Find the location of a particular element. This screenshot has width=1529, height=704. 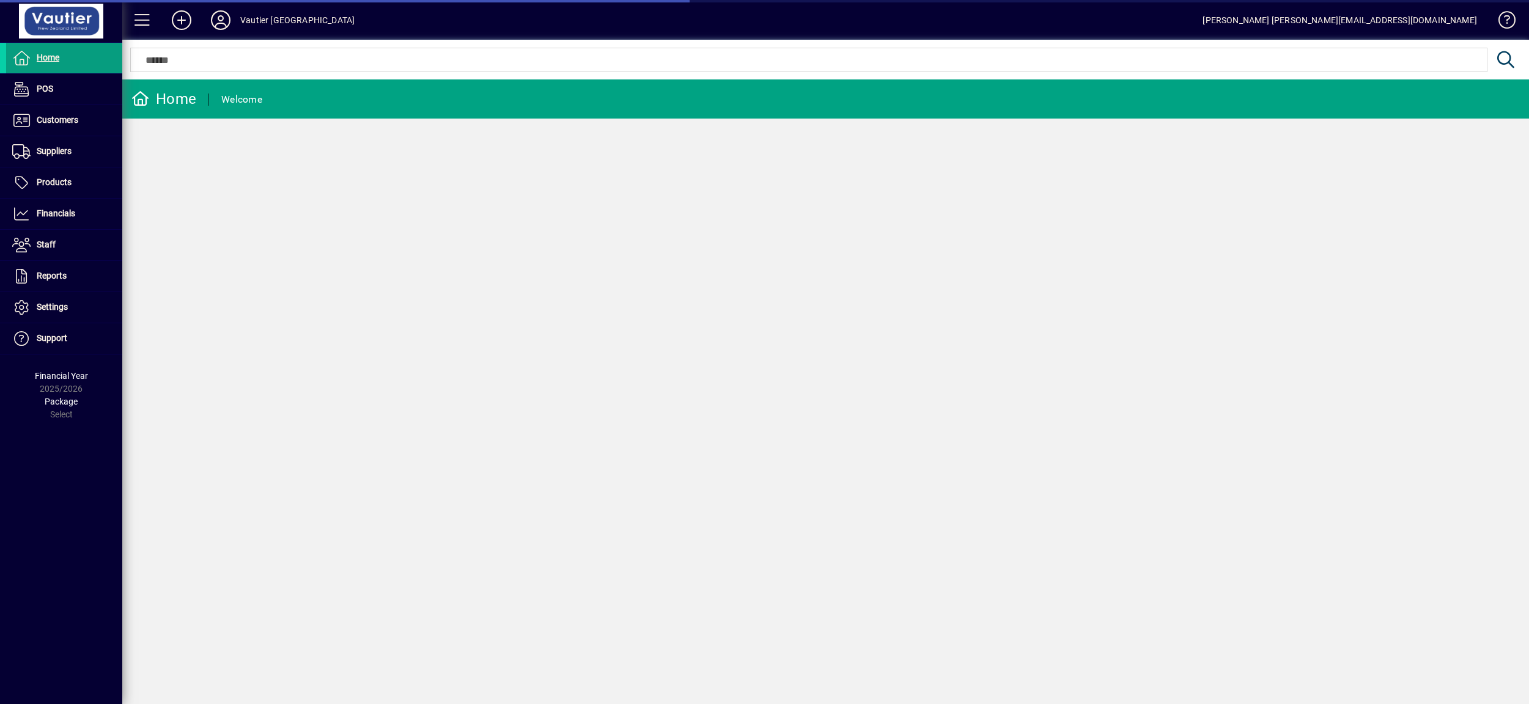

span: Customers is located at coordinates (57, 120).